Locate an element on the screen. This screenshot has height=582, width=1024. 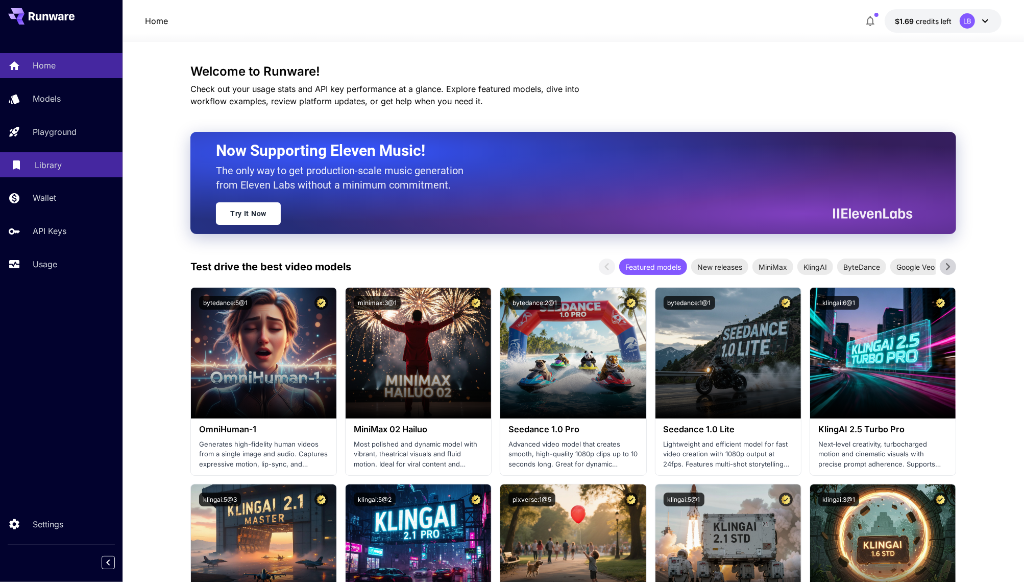
h2: Now Supporting Eleven Music! is located at coordinates (561, 151).